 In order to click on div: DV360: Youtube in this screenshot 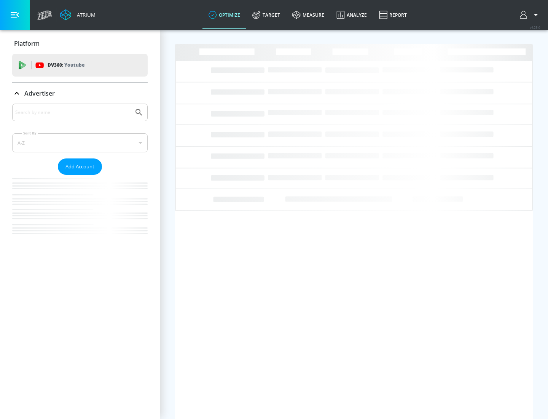, I will do `click(80, 65)`.